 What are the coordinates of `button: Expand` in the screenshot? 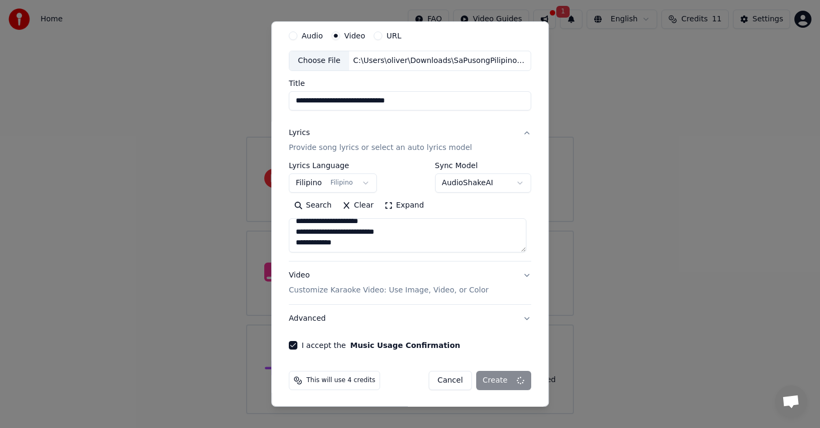 It's located at (404, 206).